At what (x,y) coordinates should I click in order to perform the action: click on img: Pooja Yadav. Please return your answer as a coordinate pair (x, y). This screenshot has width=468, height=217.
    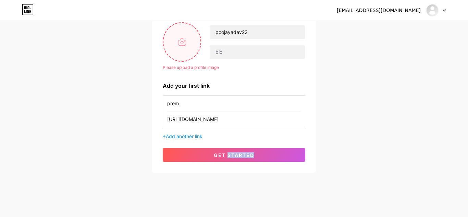
    Looking at the image, I should click on (432, 10).